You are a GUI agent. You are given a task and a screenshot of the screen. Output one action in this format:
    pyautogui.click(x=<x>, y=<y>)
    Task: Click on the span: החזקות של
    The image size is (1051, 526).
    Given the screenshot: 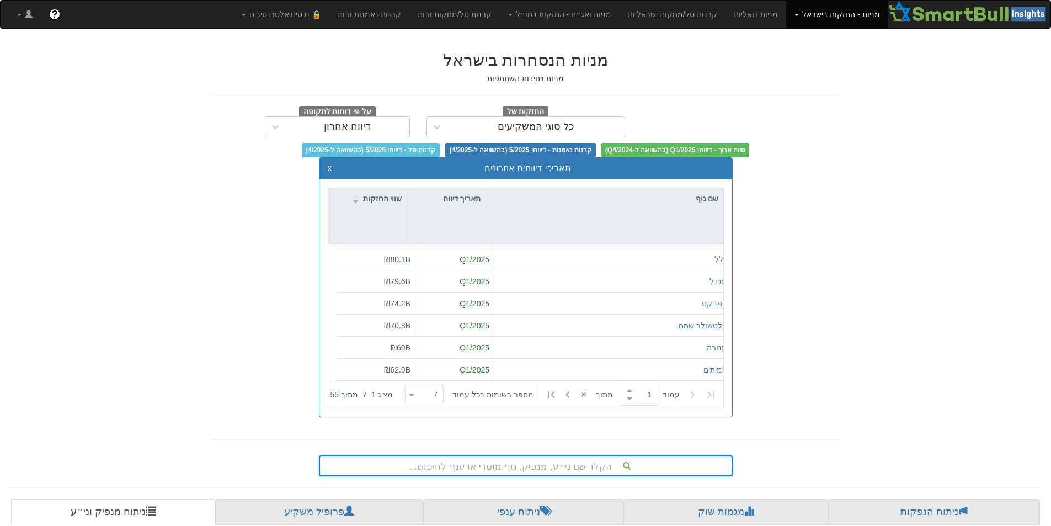 What is the action you would take?
    pyautogui.click(x=526, y=112)
    